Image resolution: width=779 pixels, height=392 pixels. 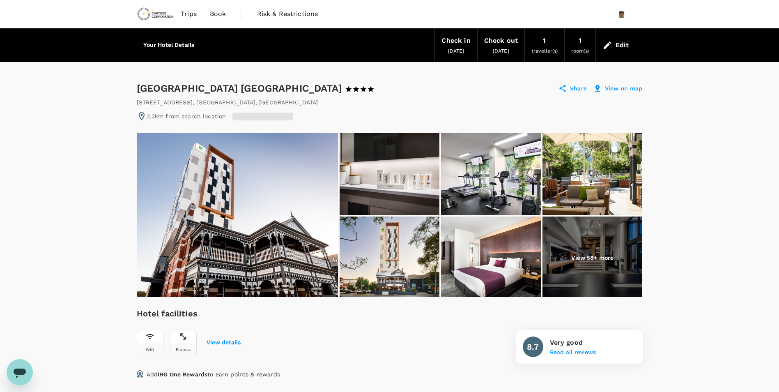 I want to click on img: Exterior Feature, so click(x=389, y=257).